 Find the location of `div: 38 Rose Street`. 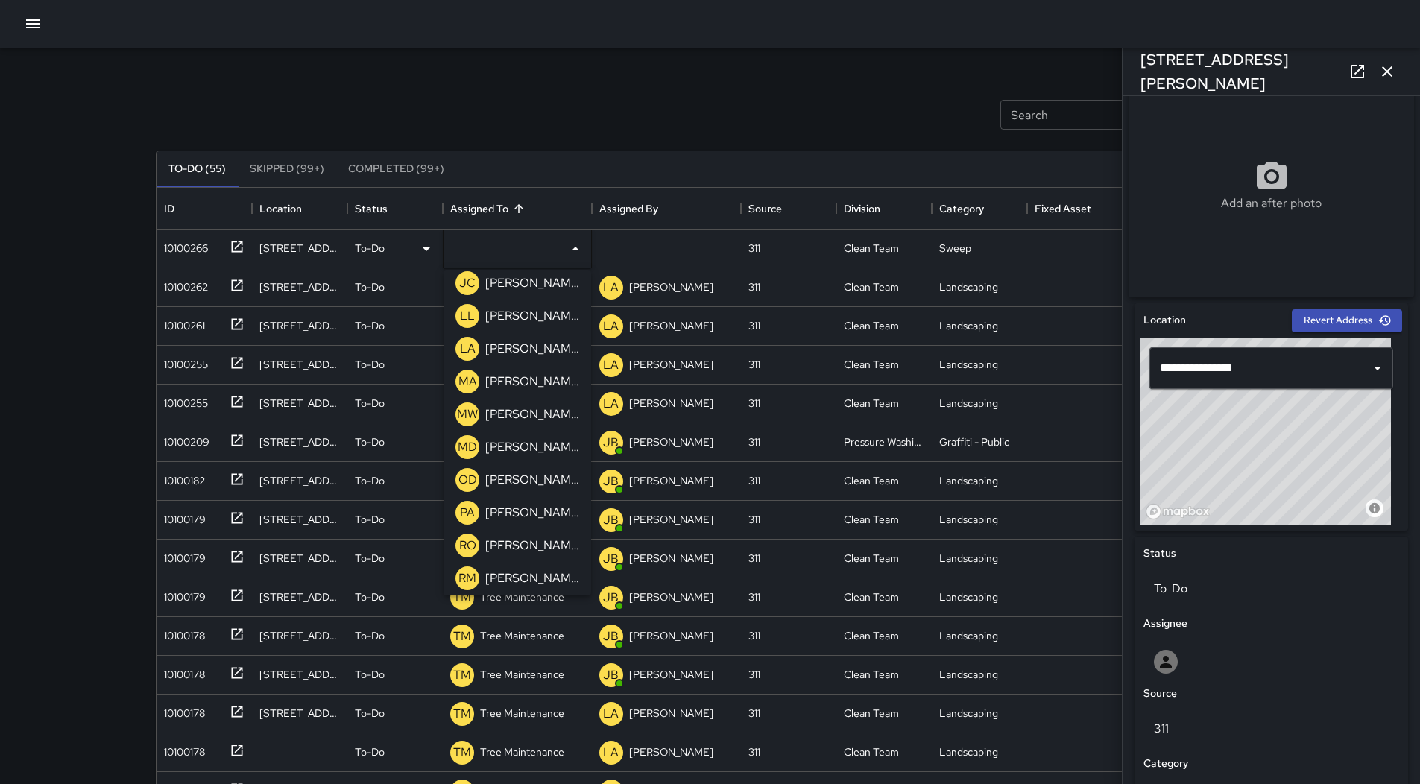

div: 38 Rose Street is located at coordinates (300, 364).